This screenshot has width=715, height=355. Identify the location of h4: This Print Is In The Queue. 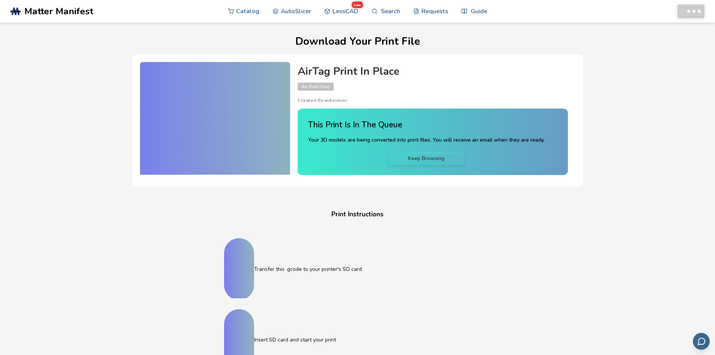
(426, 125).